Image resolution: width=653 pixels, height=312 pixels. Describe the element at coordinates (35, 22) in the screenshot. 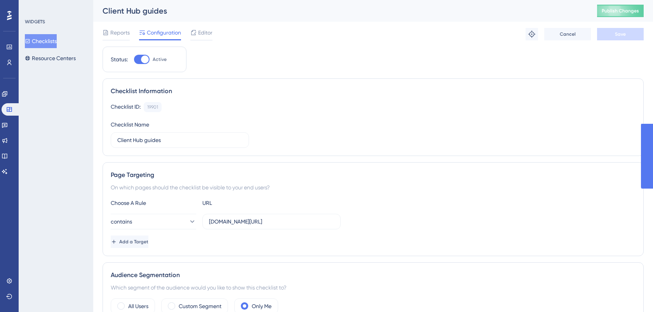

I see `div: WIDGETS` at that location.